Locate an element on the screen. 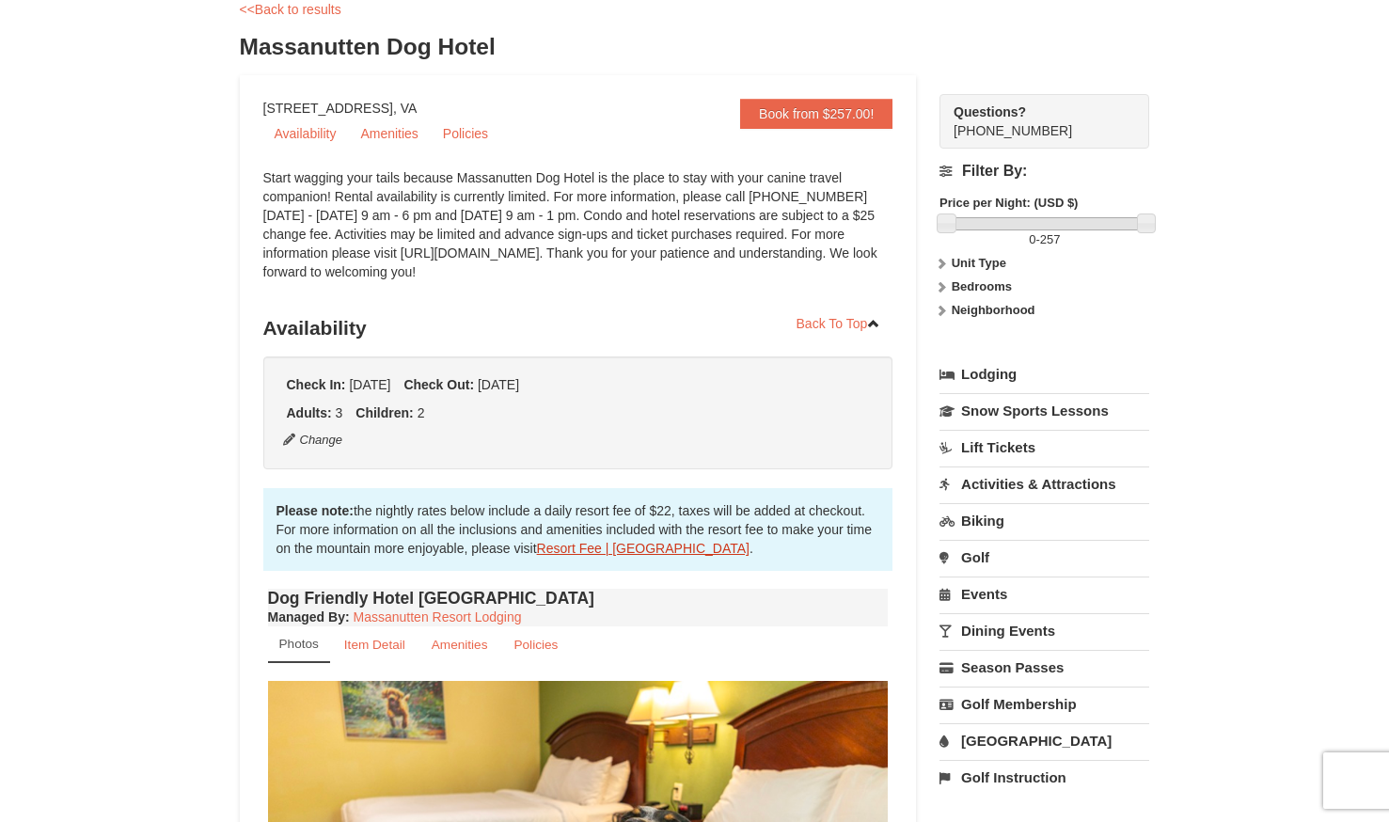 This screenshot has height=822, width=1389. div: the nightly rates below include a daily resort fee of $22, taxes will be added at checkout. For m... is located at coordinates (578, 530).